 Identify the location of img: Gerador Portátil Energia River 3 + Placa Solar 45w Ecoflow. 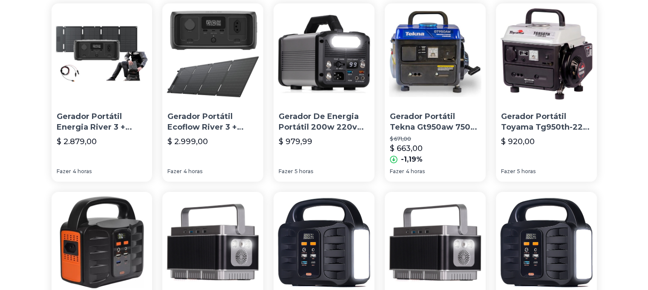
(102, 54).